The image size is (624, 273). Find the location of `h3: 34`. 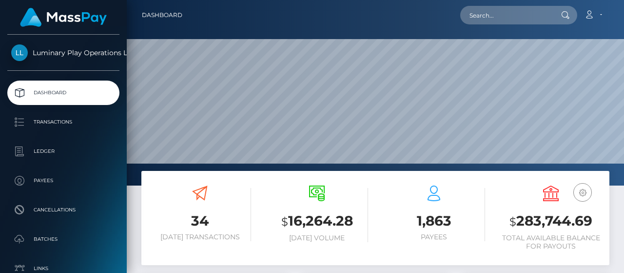

h3: 34 is located at coordinates (200, 220).